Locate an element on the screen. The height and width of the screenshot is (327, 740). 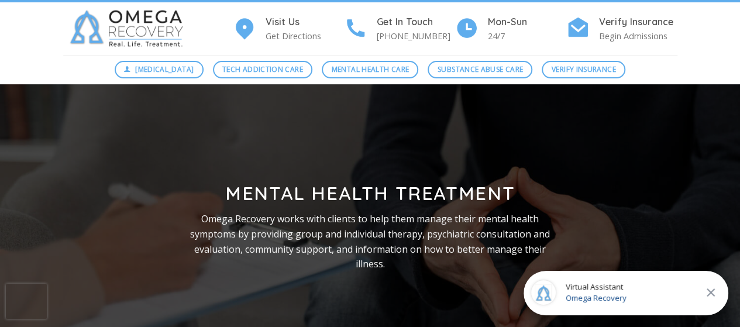
p: 24/7 is located at coordinates (527, 36).